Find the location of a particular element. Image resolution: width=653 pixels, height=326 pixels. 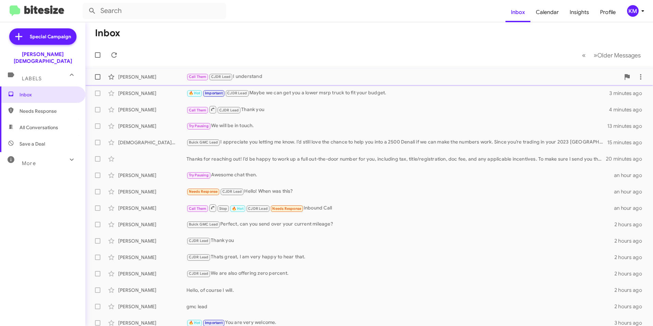

a: Calendar is located at coordinates (548, 12).